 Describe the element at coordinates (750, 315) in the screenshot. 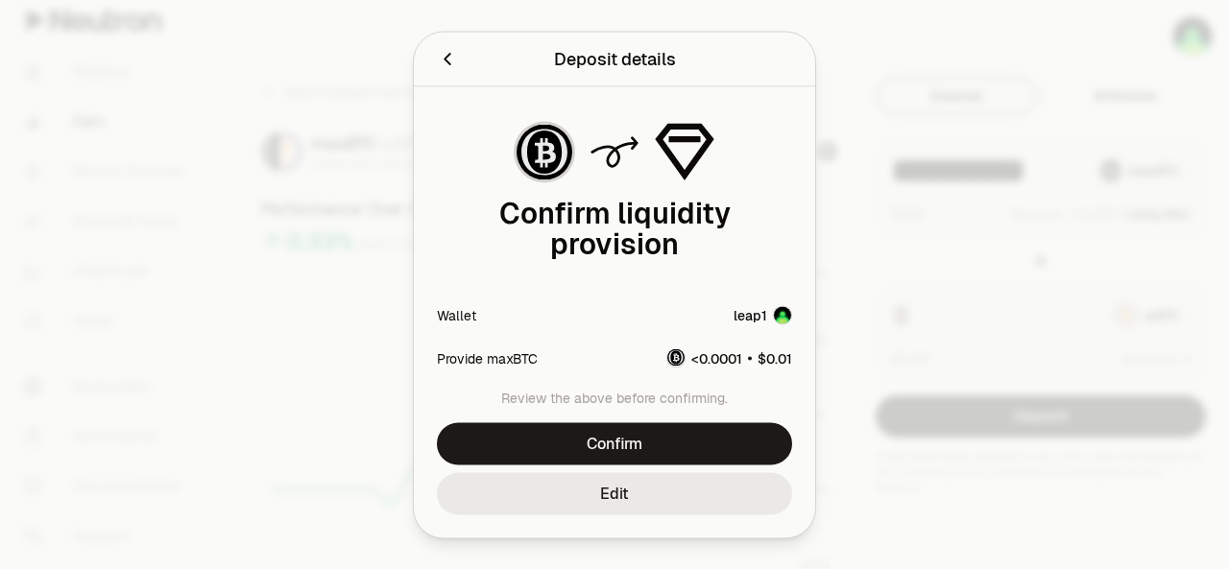

I see `div: leap1` at that location.